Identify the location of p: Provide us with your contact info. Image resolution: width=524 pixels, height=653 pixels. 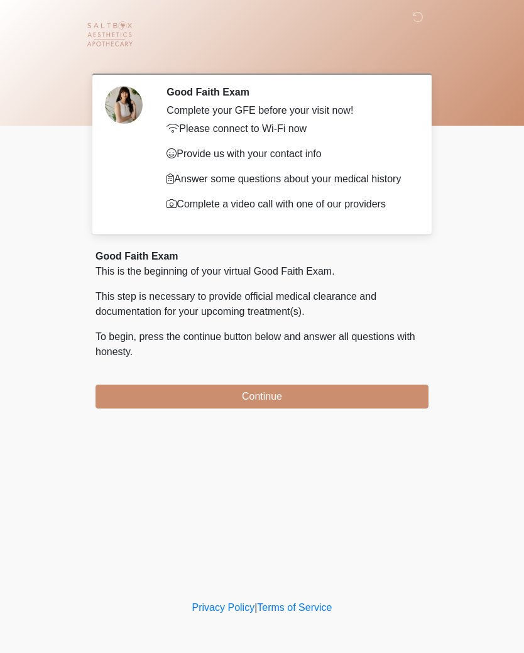
(288, 154).